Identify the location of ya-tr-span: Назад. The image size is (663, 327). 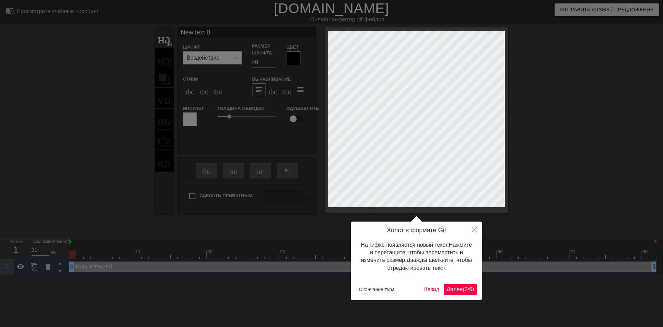
(431, 290).